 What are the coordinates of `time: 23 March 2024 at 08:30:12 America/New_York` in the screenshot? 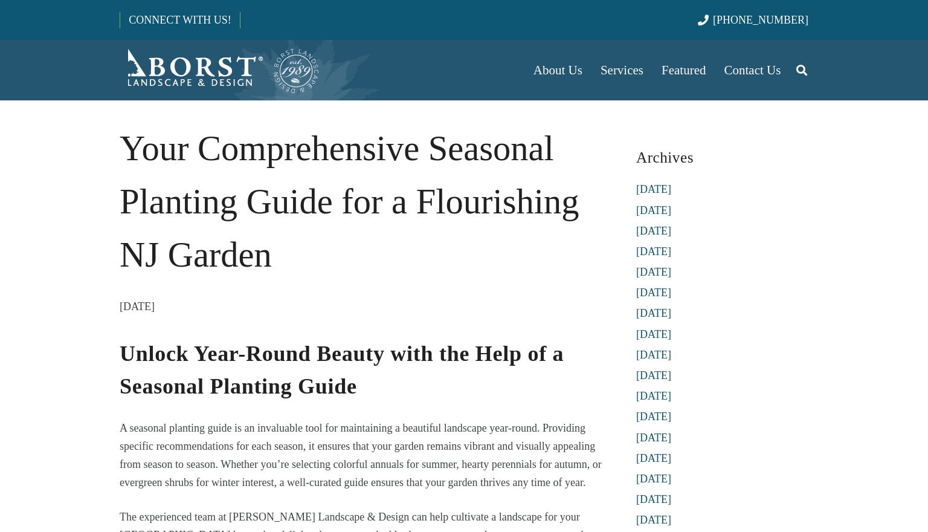 It's located at (137, 306).